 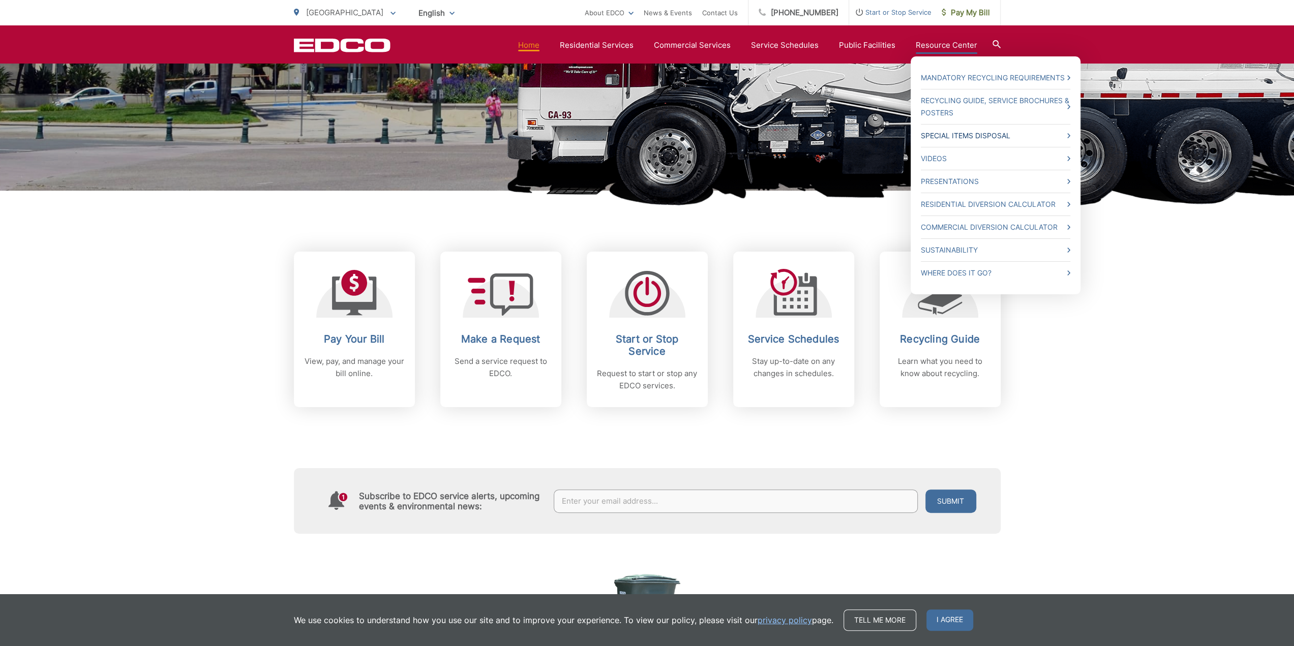 I want to click on p: We use cookies to understand how you use our site and to improve your experience. To view our pol..., so click(x=563, y=620).